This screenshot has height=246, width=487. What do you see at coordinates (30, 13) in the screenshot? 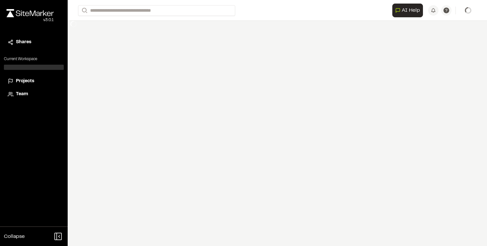
I see `img: rebrand.png` at bounding box center [30, 13].